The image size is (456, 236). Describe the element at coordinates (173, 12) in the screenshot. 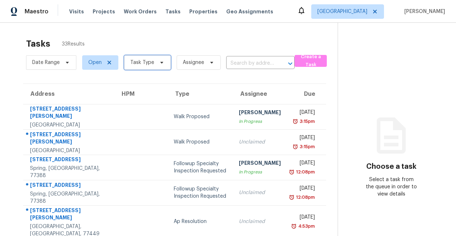

I see `span: Tasks` at that location.